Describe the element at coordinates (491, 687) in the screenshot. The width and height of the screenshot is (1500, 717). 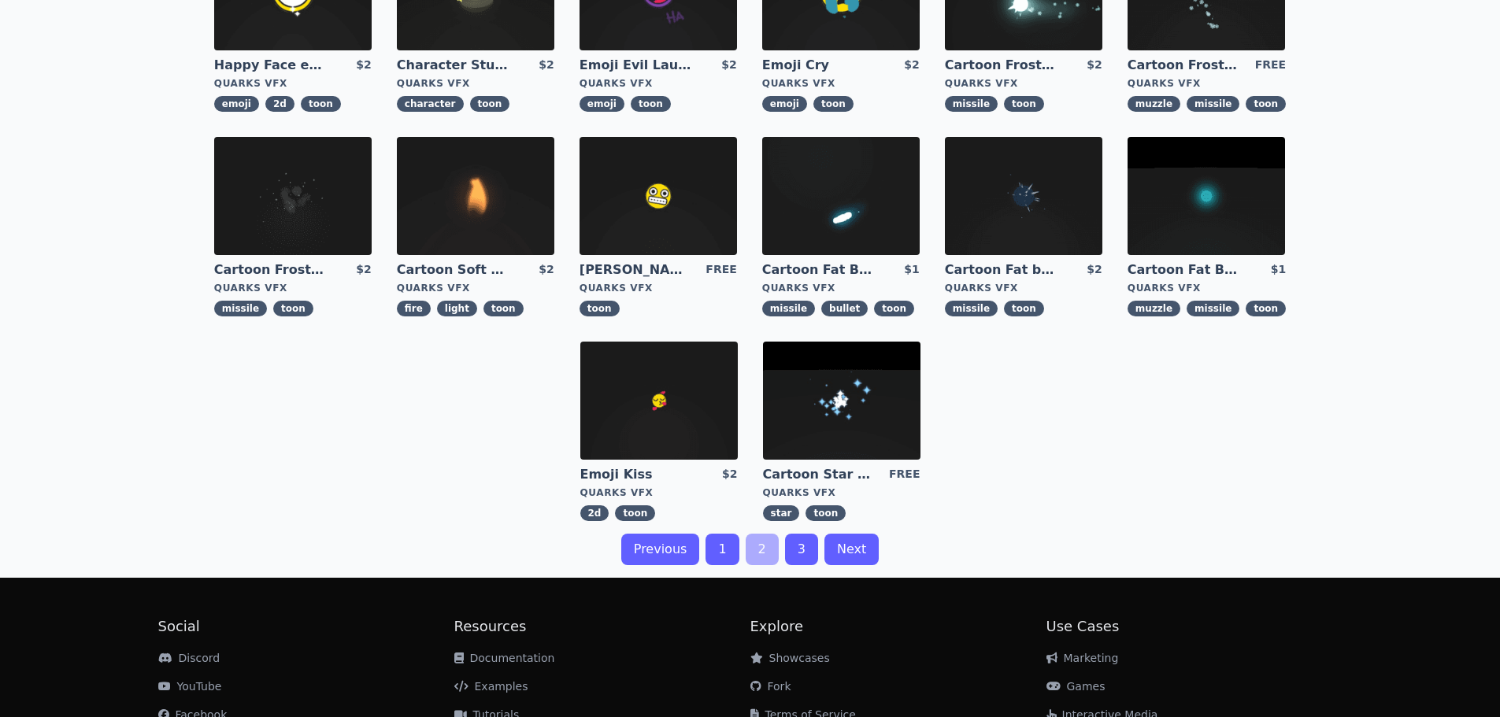
I see `a: Examples` at that location.